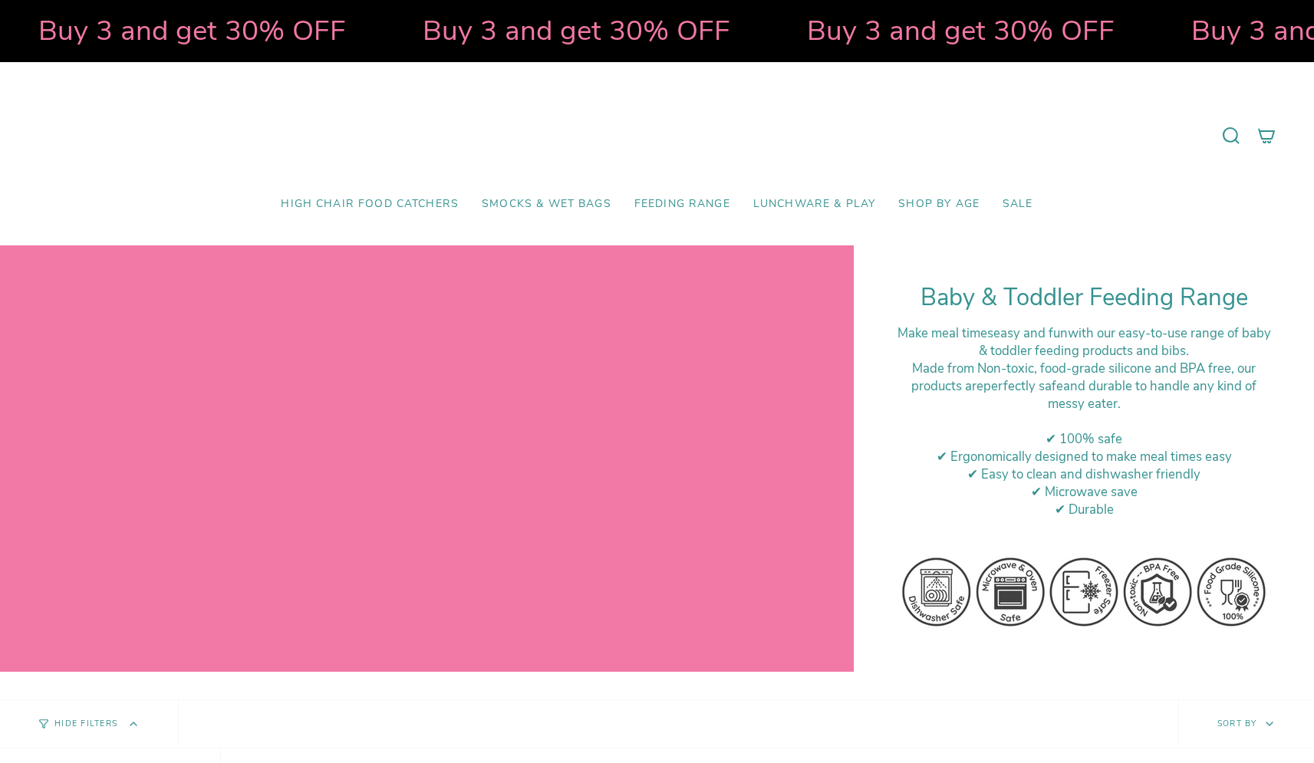  Describe the element at coordinates (1084, 386) in the screenshot. I see `div: M` at that location.